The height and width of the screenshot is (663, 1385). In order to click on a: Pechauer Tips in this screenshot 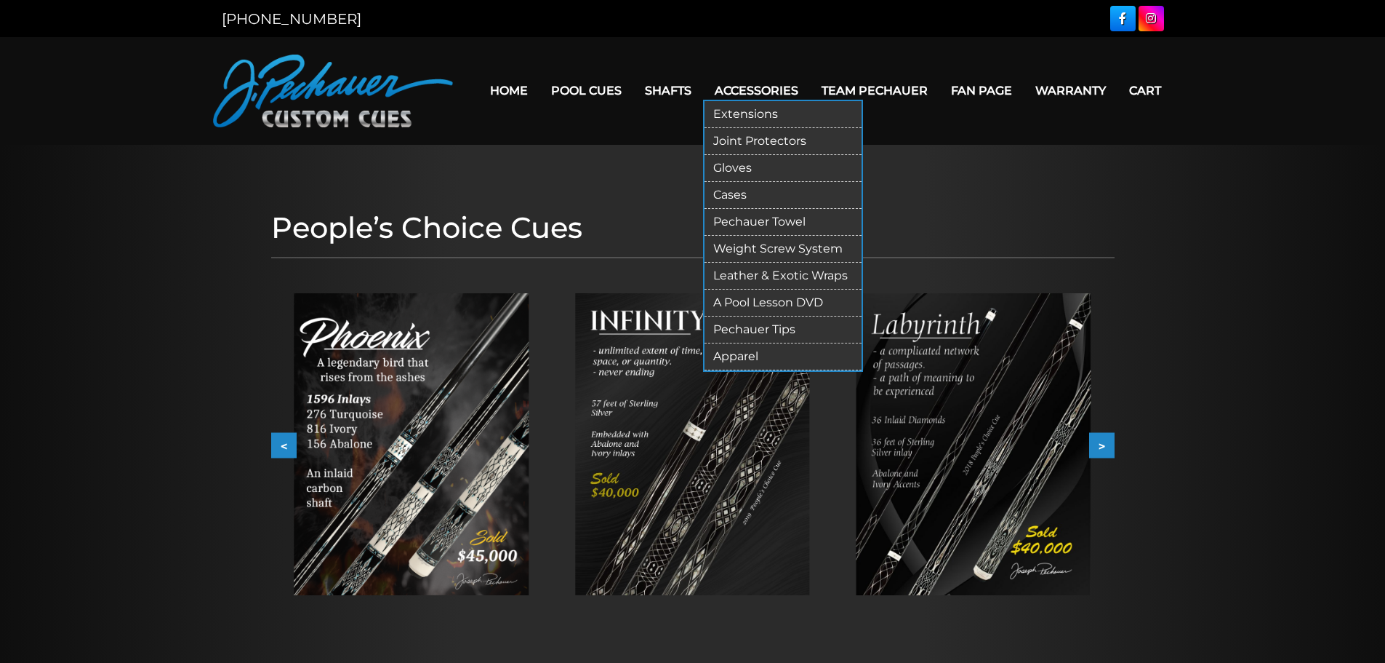, I will do `click(783, 329)`.